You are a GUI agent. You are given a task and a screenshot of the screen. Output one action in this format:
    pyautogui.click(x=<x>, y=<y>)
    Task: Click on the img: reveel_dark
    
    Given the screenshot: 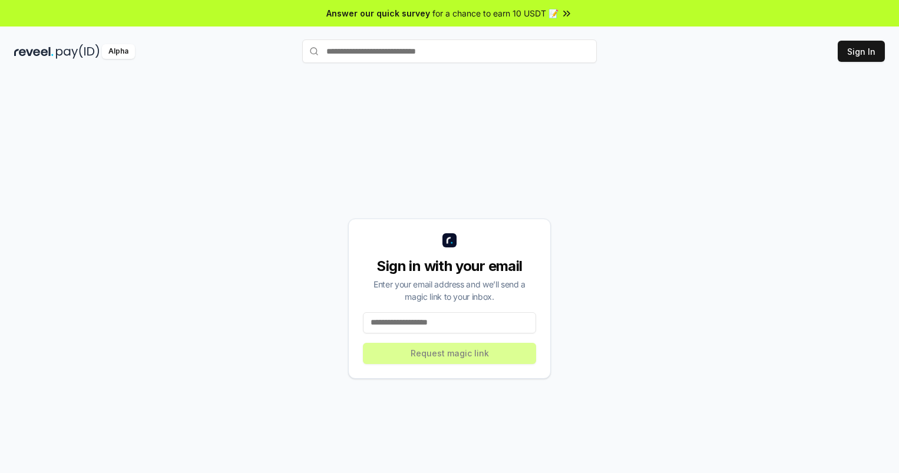 What is the action you would take?
    pyautogui.click(x=34, y=51)
    